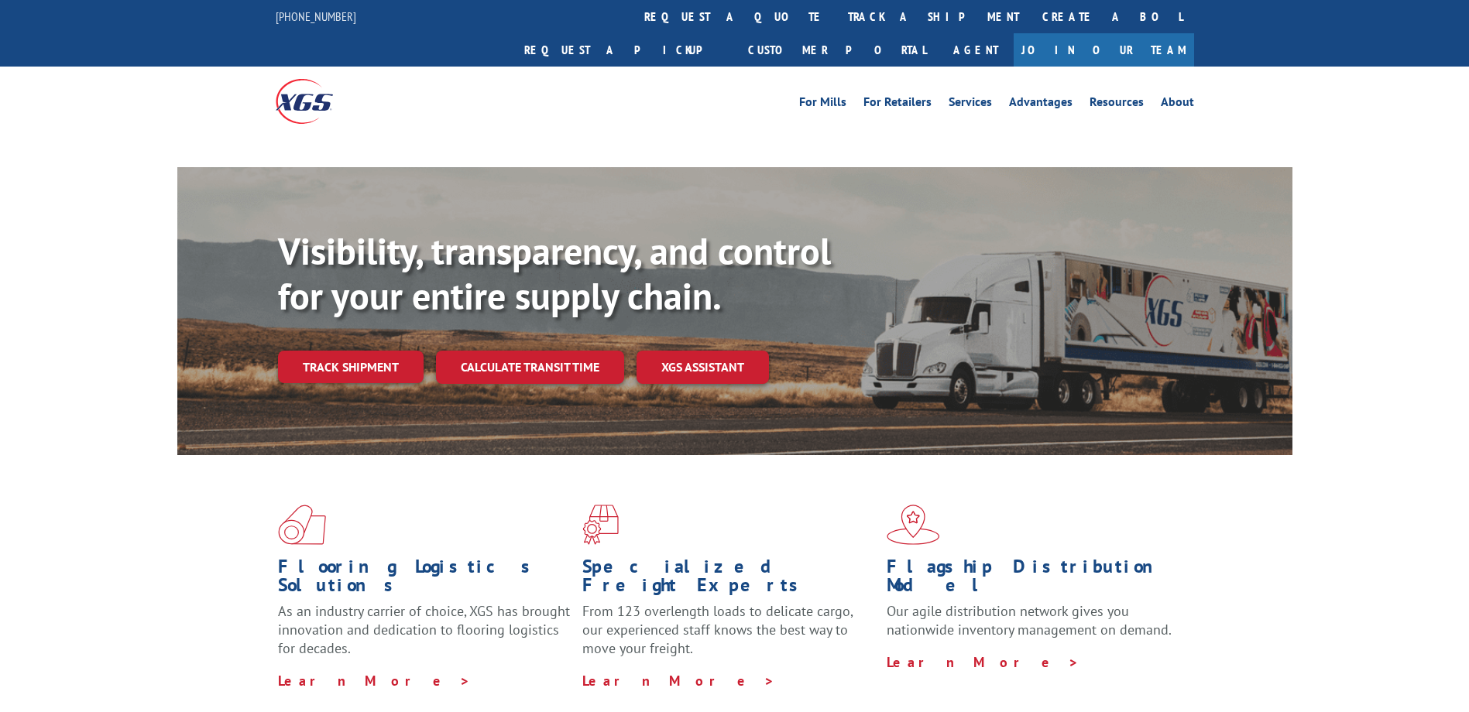  I want to click on h1: Flagship Distribution Model, so click(1033, 580).